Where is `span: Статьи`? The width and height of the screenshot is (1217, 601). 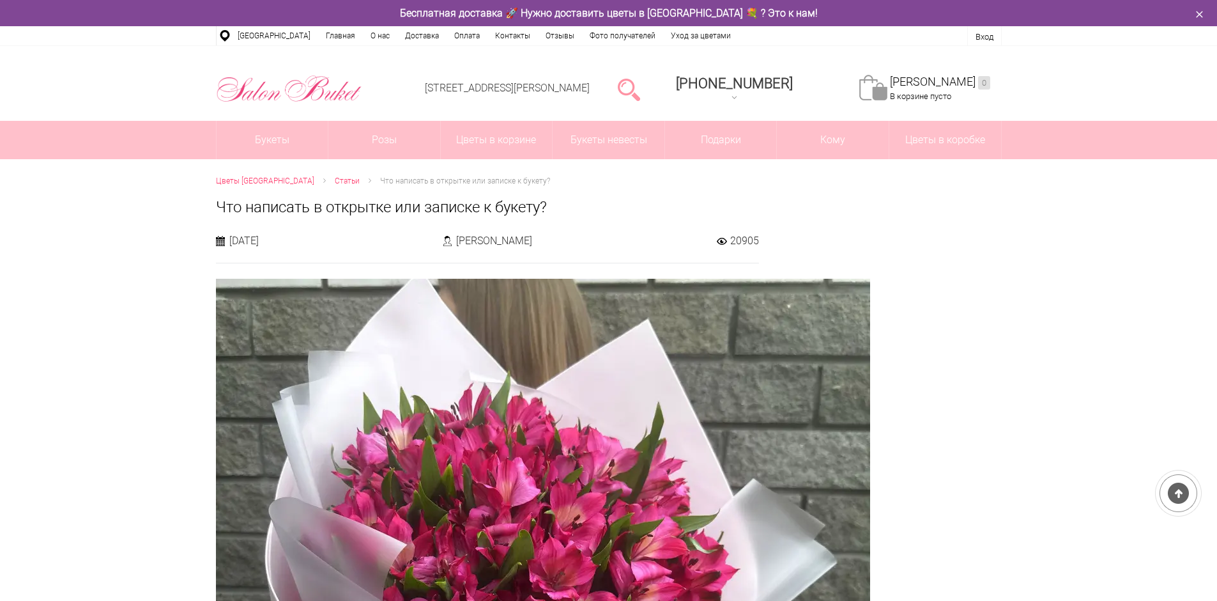
span: Статьи is located at coordinates (347, 181).